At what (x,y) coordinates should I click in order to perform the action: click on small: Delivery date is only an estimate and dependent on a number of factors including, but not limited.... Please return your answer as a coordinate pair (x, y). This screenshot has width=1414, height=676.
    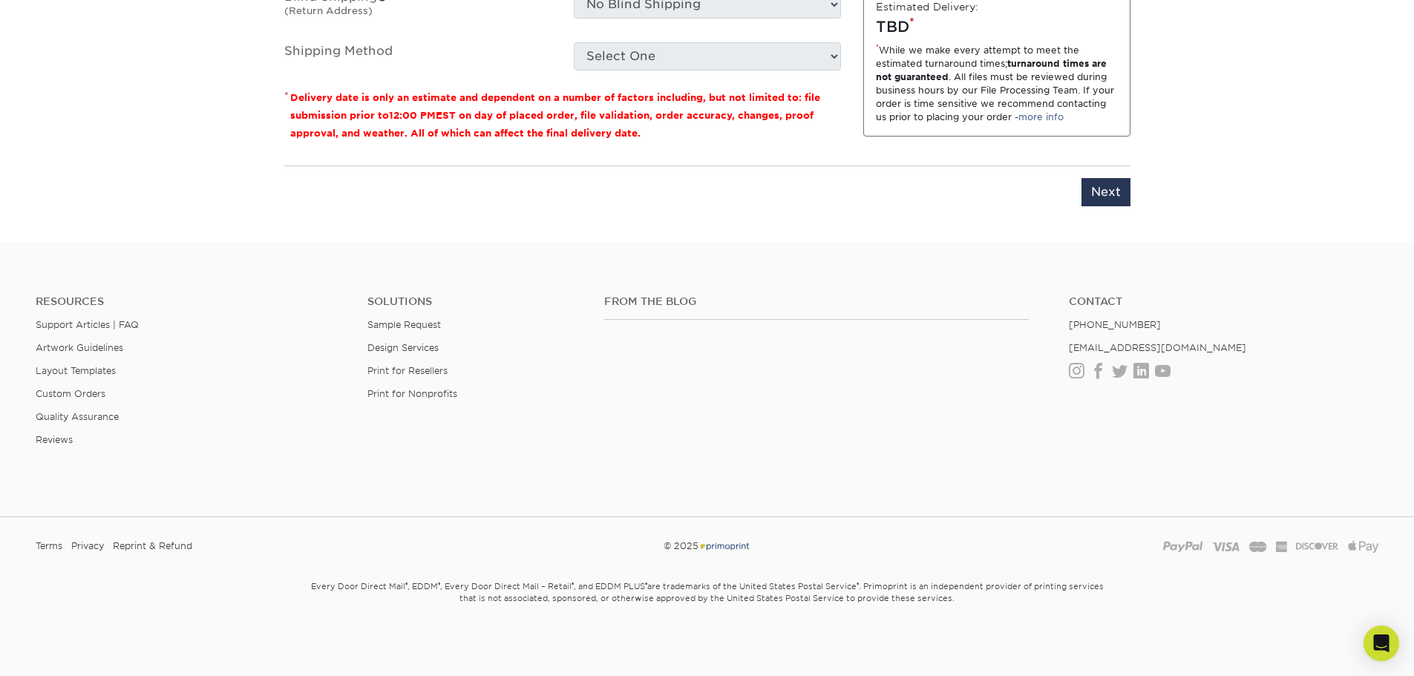
    Looking at the image, I should click on (555, 115).